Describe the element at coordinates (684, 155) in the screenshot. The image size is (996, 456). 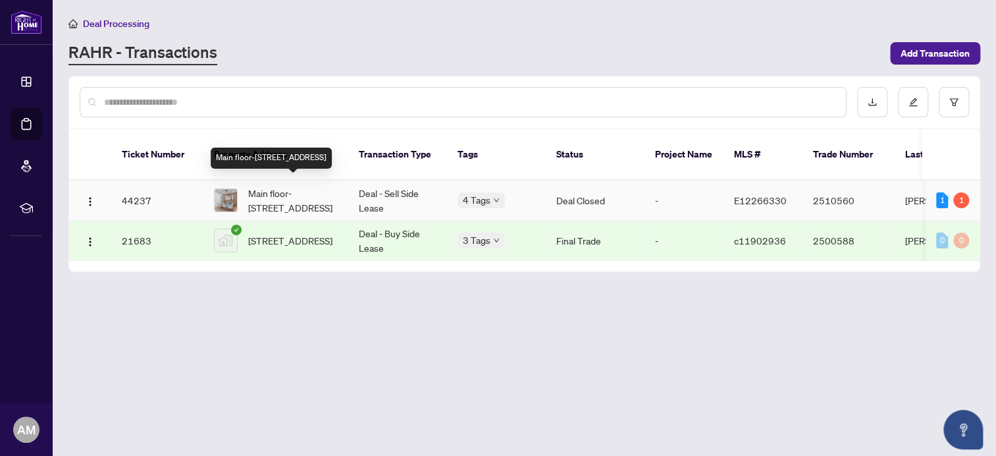
I see `th: Project Name` at that location.